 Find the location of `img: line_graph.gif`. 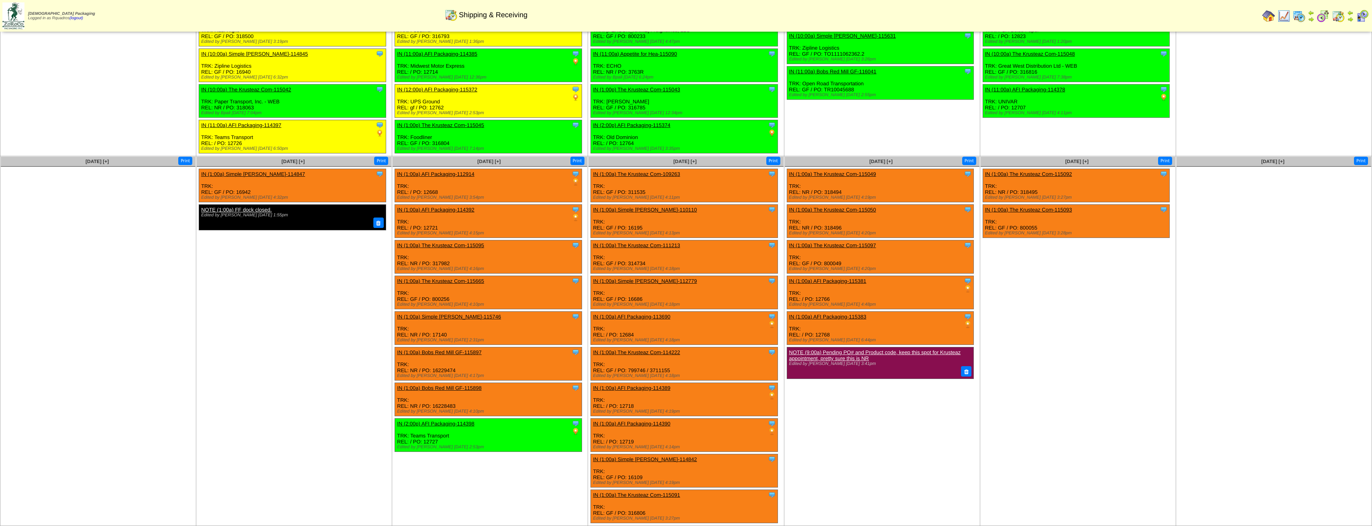

img: line_graph.gif is located at coordinates (1284, 16).